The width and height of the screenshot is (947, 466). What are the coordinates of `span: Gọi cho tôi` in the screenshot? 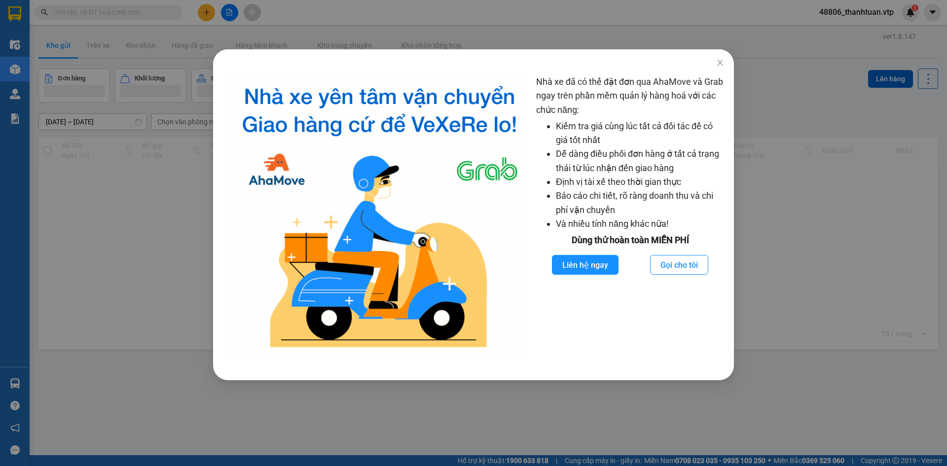 It's located at (679, 265).